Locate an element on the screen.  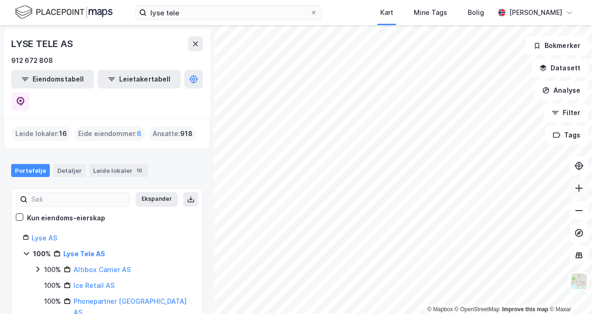
a: Altibox Carrier AS is located at coordinates (102, 269).